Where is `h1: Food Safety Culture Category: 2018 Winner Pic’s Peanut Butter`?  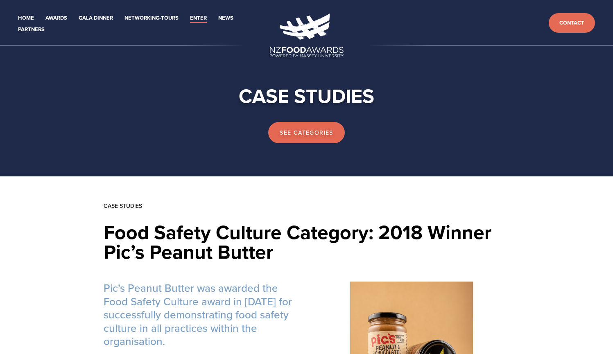
h1: Food Safety Culture Category: 2018 Winner Pic’s Peanut Butter is located at coordinates (307, 242).